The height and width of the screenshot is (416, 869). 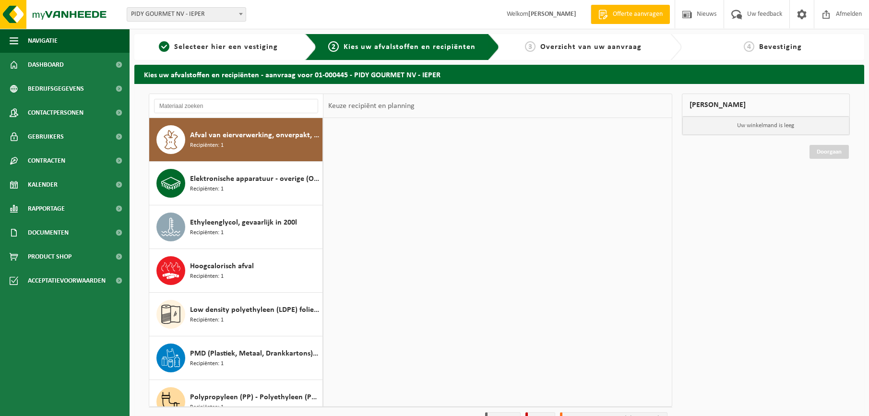 I want to click on button: Low density polyethyleen (LDPE) folie, los, naturel Recipiënten: 1, so click(x=236, y=314).